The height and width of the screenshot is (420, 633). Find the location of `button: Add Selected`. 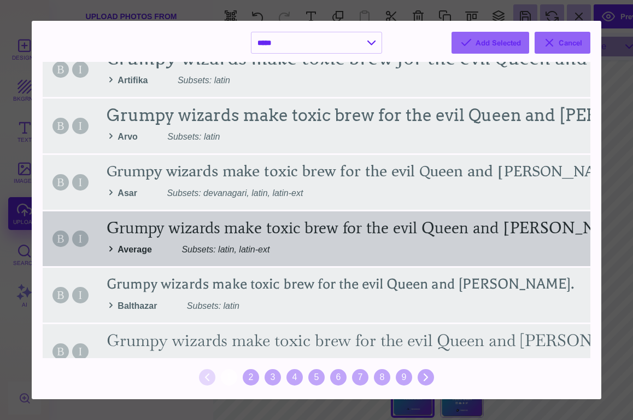

button: Add Selected is located at coordinates (491, 43).